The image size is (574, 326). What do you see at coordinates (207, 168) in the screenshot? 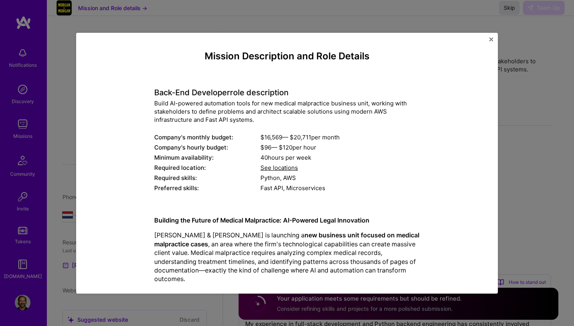
I see `div: Required location:` at bounding box center [207, 168].